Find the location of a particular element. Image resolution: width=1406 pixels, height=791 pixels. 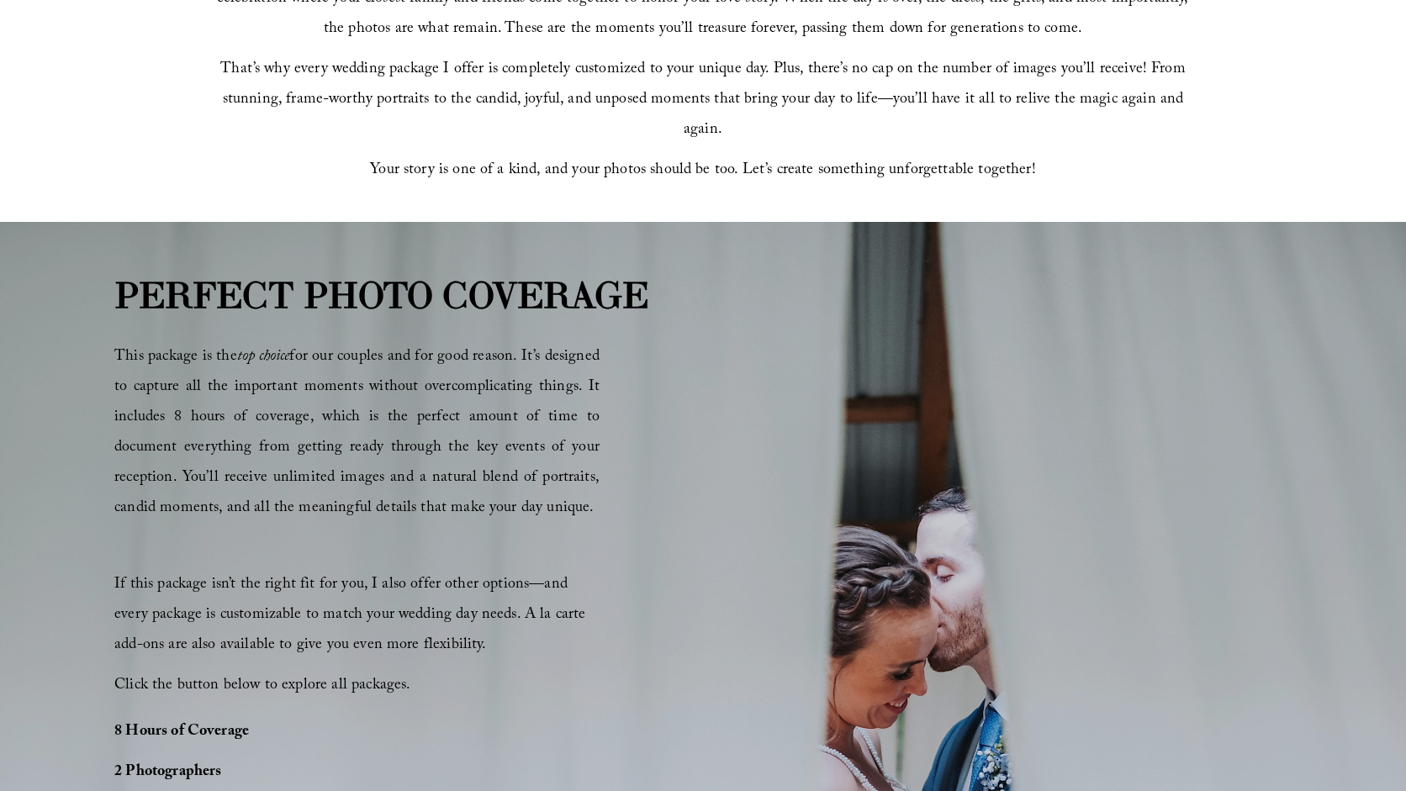

strong: 2 Photographers is located at coordinates (167, 773).